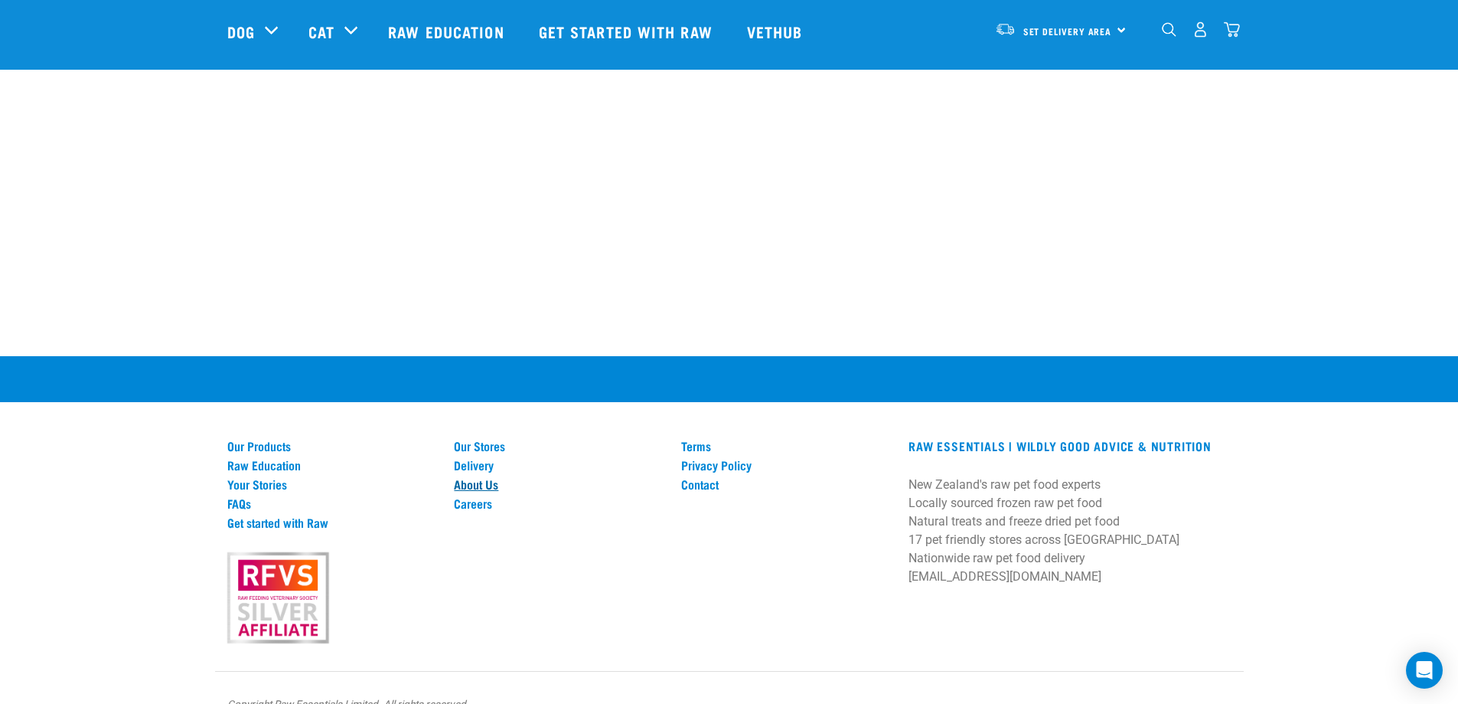  What do you see at coordinates (241, 31) in the screenshot?
I see `a: Dog` at bounding box center [241, 31].